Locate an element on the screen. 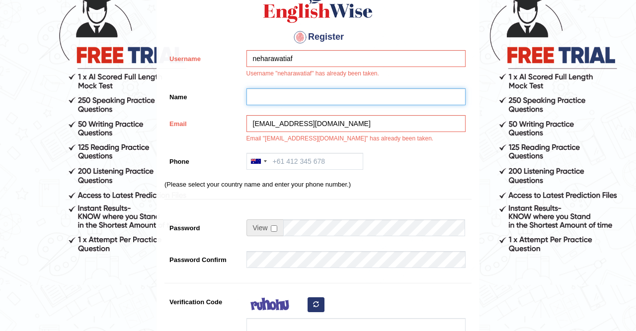  label: Password is located at coordinates (203, 226).